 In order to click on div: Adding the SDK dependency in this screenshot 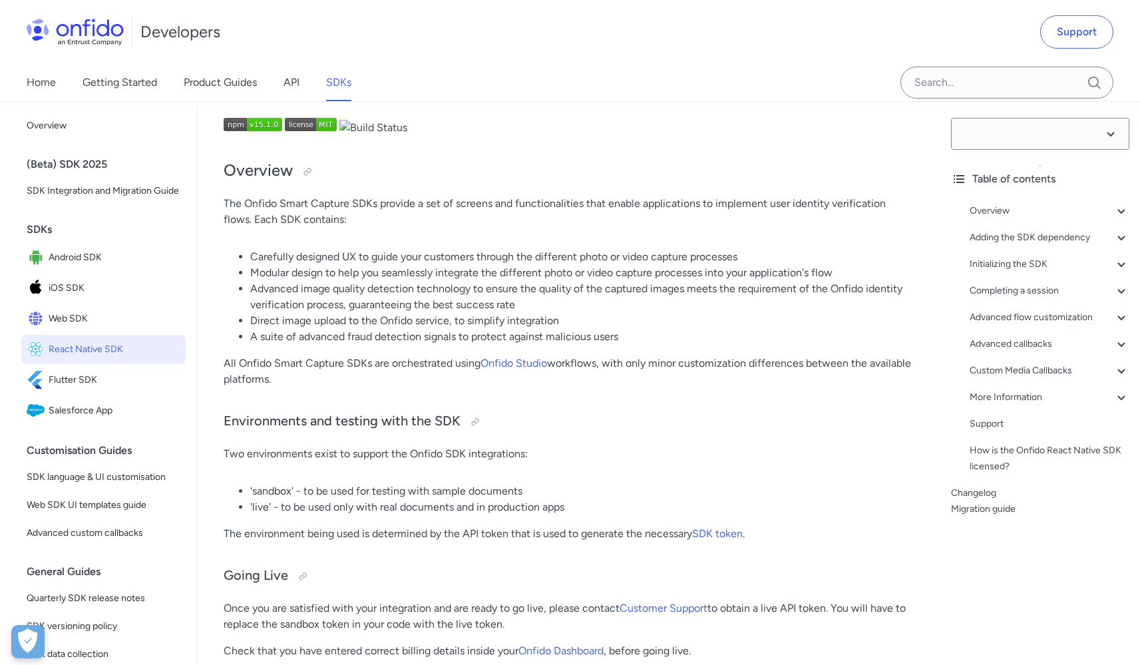, I will do `click(1049, 238)`.